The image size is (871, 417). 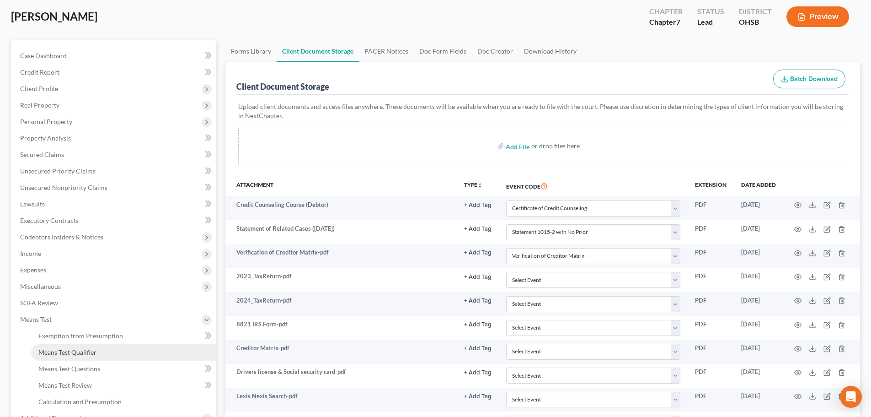 What do you see at coordinates (341, 328) in the screenshot?
I see `td: 8821 IRS Form-pdf` at bounding box center [341, 328].